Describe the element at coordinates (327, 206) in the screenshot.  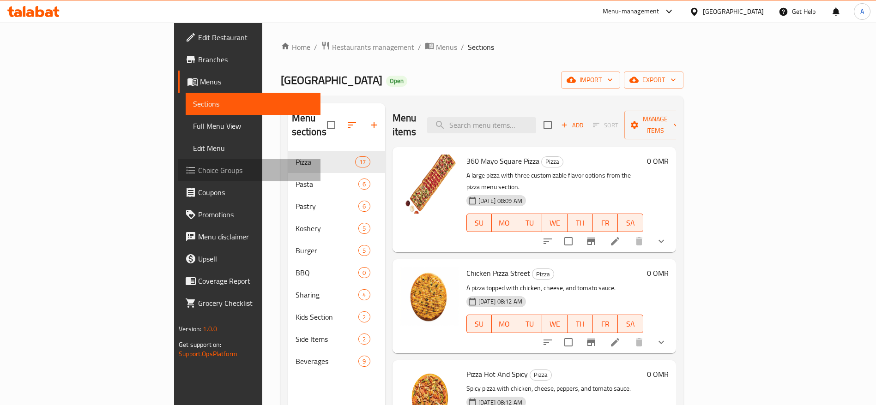
I see `div: Pastry` at that location.